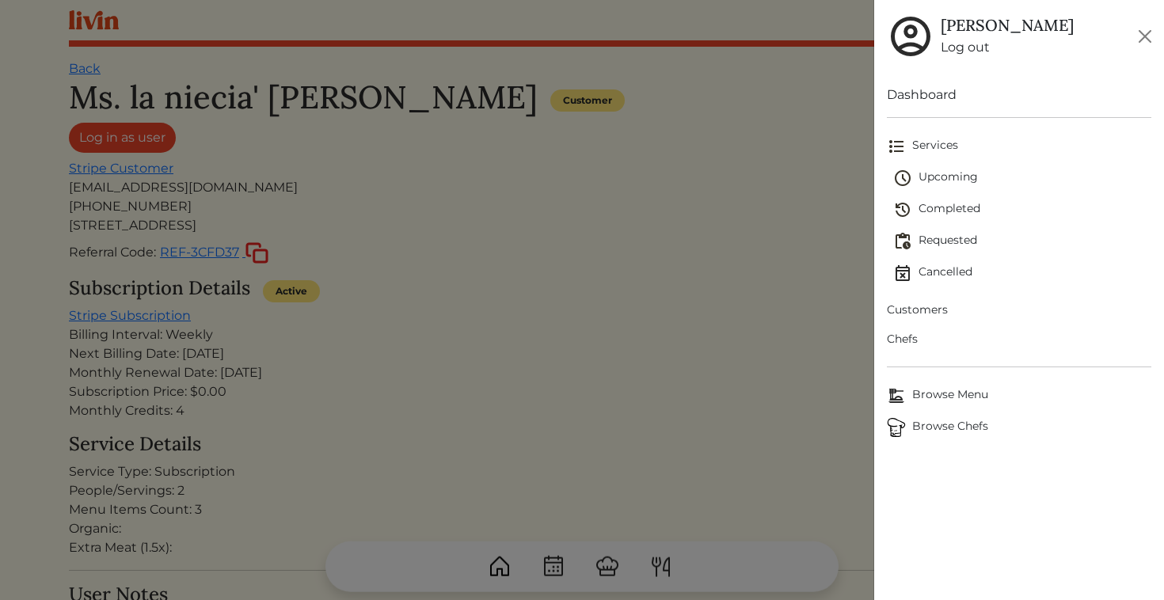 Image resolution: width=1164 pixels, height=600 pixels. What do you see at coordinates (910, 36) in the screenshot?
I see `img: user_account-e6e16d2ec92f44fc35f99ef0dc9cddf60790bfa021a6ecb1c896eb5d2907b31c.svg` at bounding box center [910, 36].